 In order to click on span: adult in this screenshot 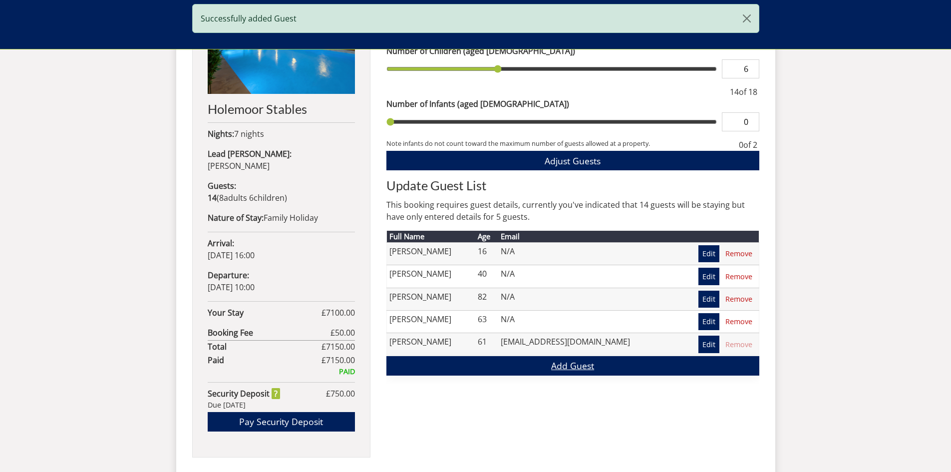, I will do `click(233, 198)`.